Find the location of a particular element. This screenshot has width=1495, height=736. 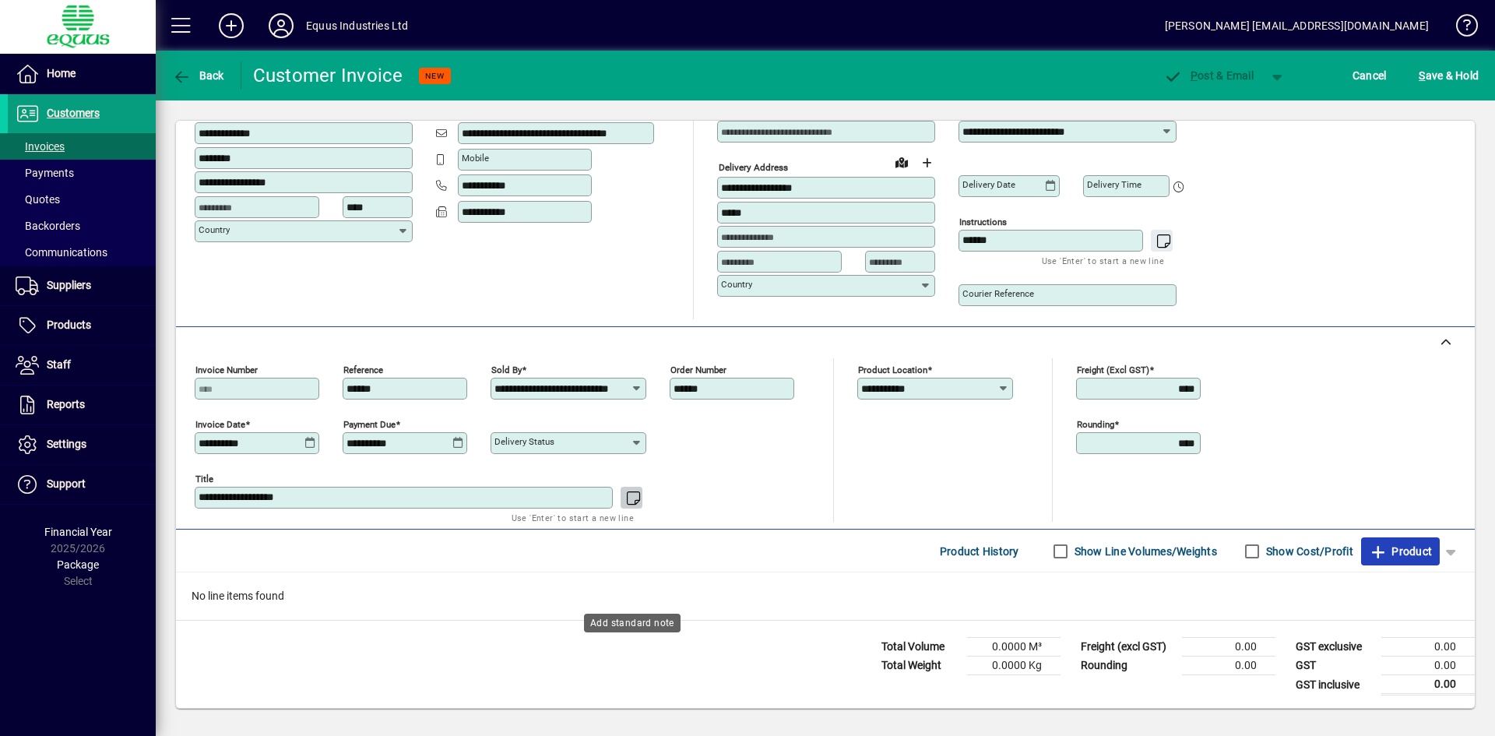

td: 0.0000 Kg is located at coordinates (1014, 666).